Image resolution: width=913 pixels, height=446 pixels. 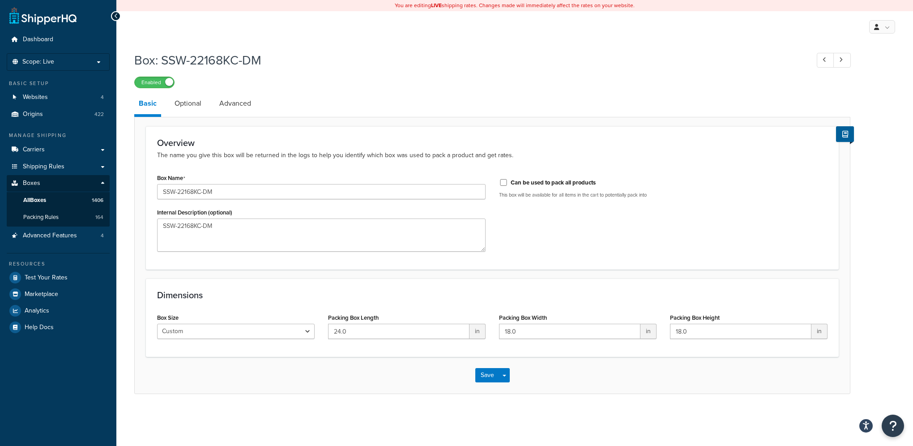 What do you see at coordinates (58, 264) in the screenshot?
I see `div: Resources` at bounding box center [58, 264].